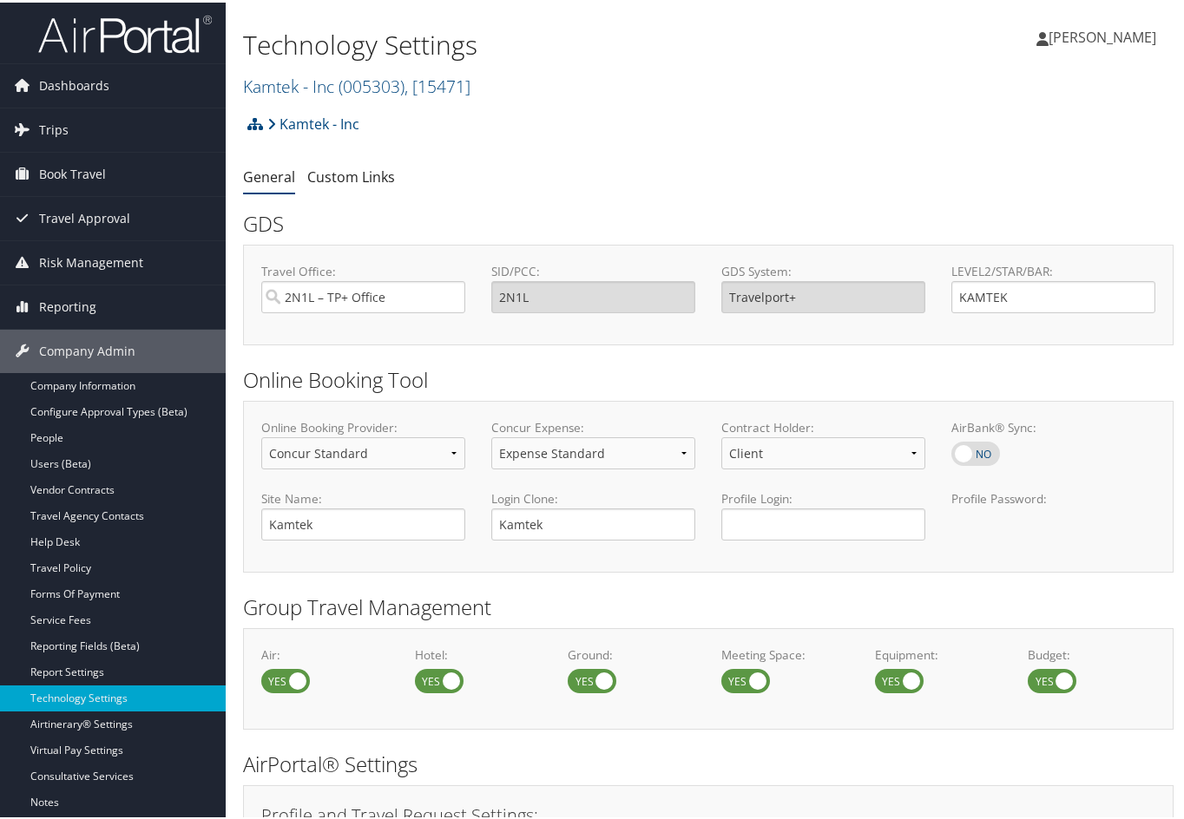 This screenshot has height=819, width=1184. What do you see at coordinates (823, 512) in the screenshot?
I see `label: Profile Login:` at bounding box center [823, 512].